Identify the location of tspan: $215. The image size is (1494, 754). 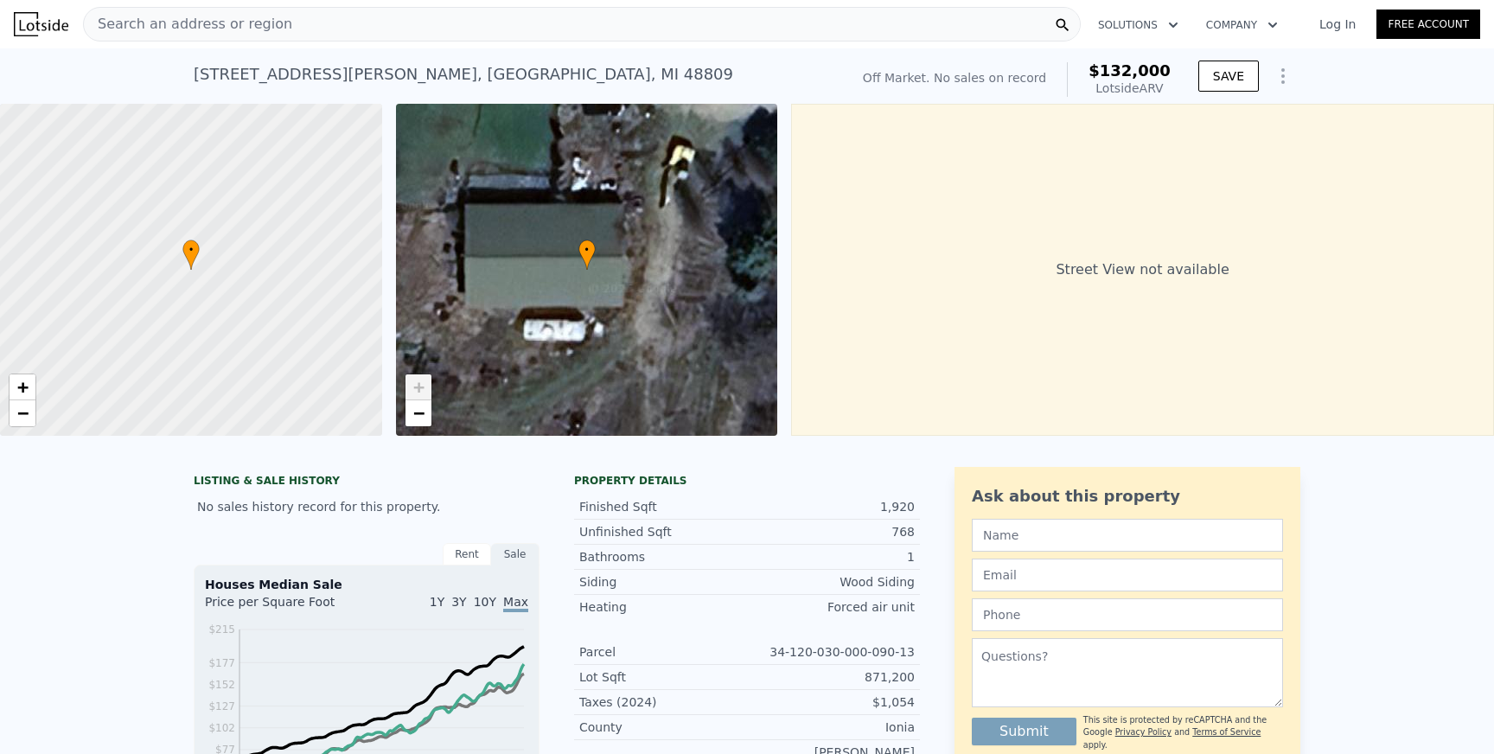
(221, 629).